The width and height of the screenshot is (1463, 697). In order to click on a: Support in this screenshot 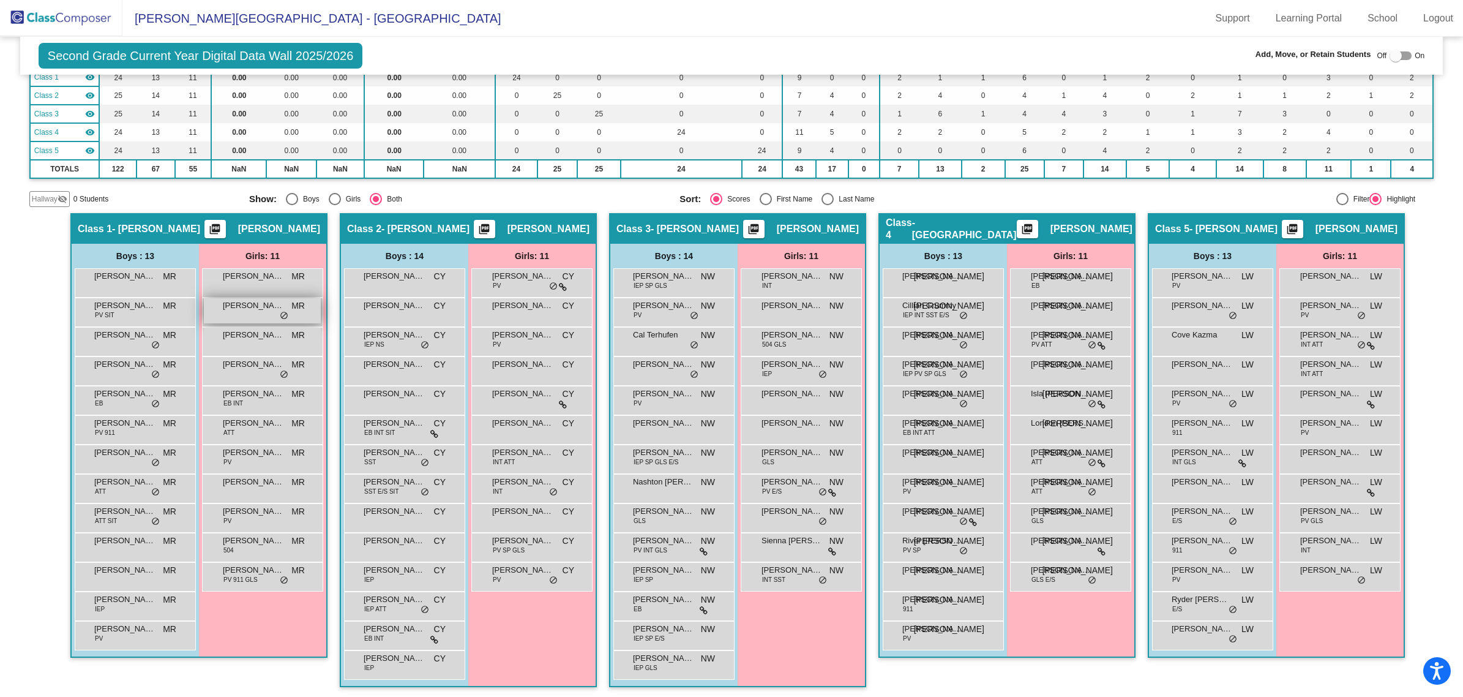, I will do `click(1233, 18)`.